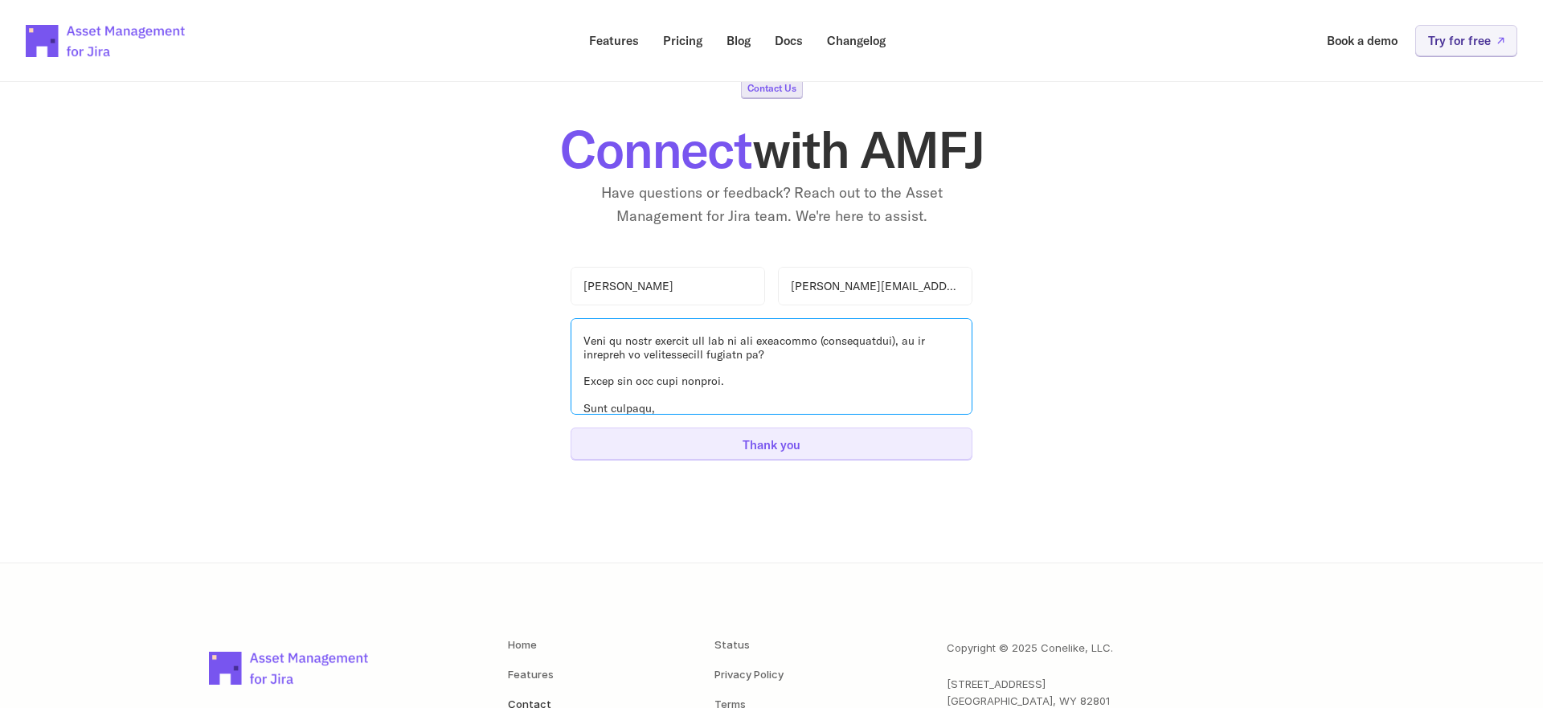 This screenshot has width=1543, height=708. I want to click on p: Copyright © 2025 Conelike, LLC., so click(1029, 648).